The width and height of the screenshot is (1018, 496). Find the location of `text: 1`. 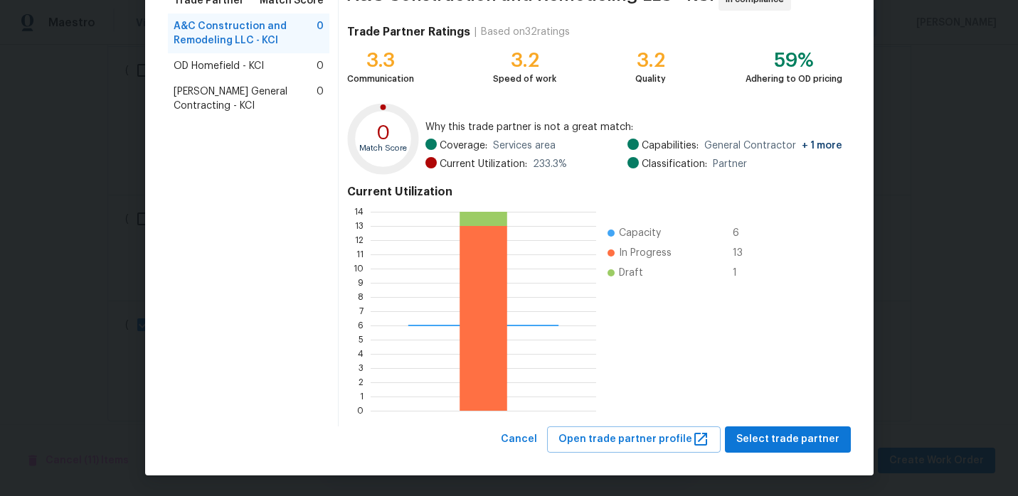

text: 1 is located at coordinates (361, 397).